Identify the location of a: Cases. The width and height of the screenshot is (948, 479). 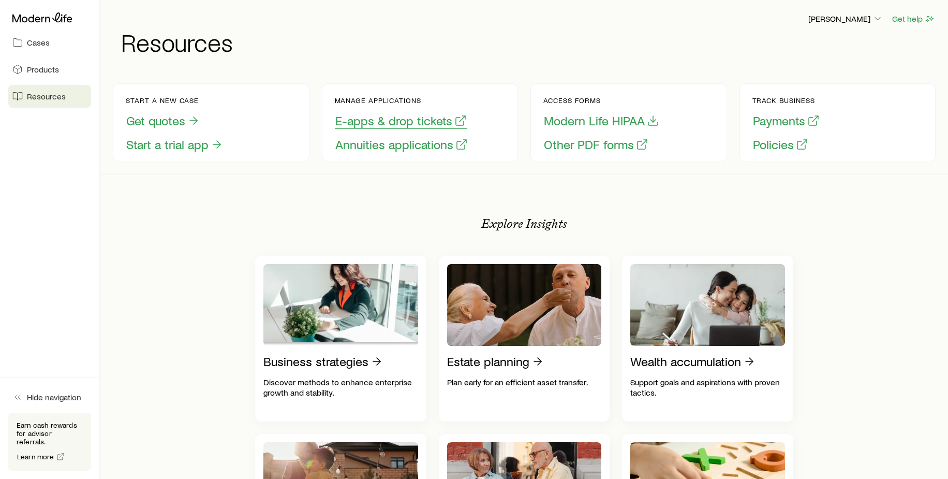
(50, 42).